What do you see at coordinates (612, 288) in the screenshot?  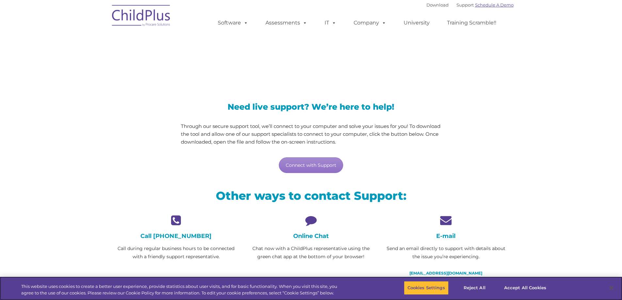 I see `button: Close` at bounding box center [612, 288].